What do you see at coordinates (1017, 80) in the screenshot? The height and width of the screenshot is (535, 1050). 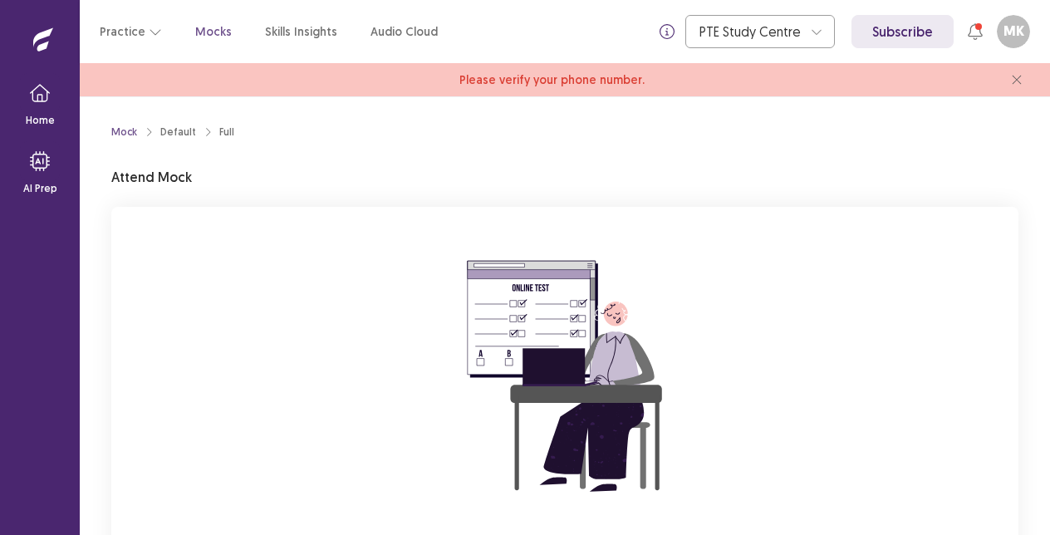 I see `button: close` at bounding box center [1017, 80].